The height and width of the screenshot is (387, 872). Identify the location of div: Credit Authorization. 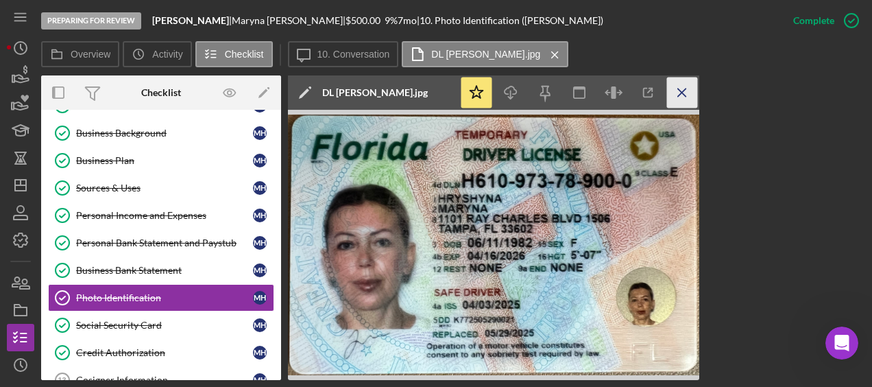
(165, 352).